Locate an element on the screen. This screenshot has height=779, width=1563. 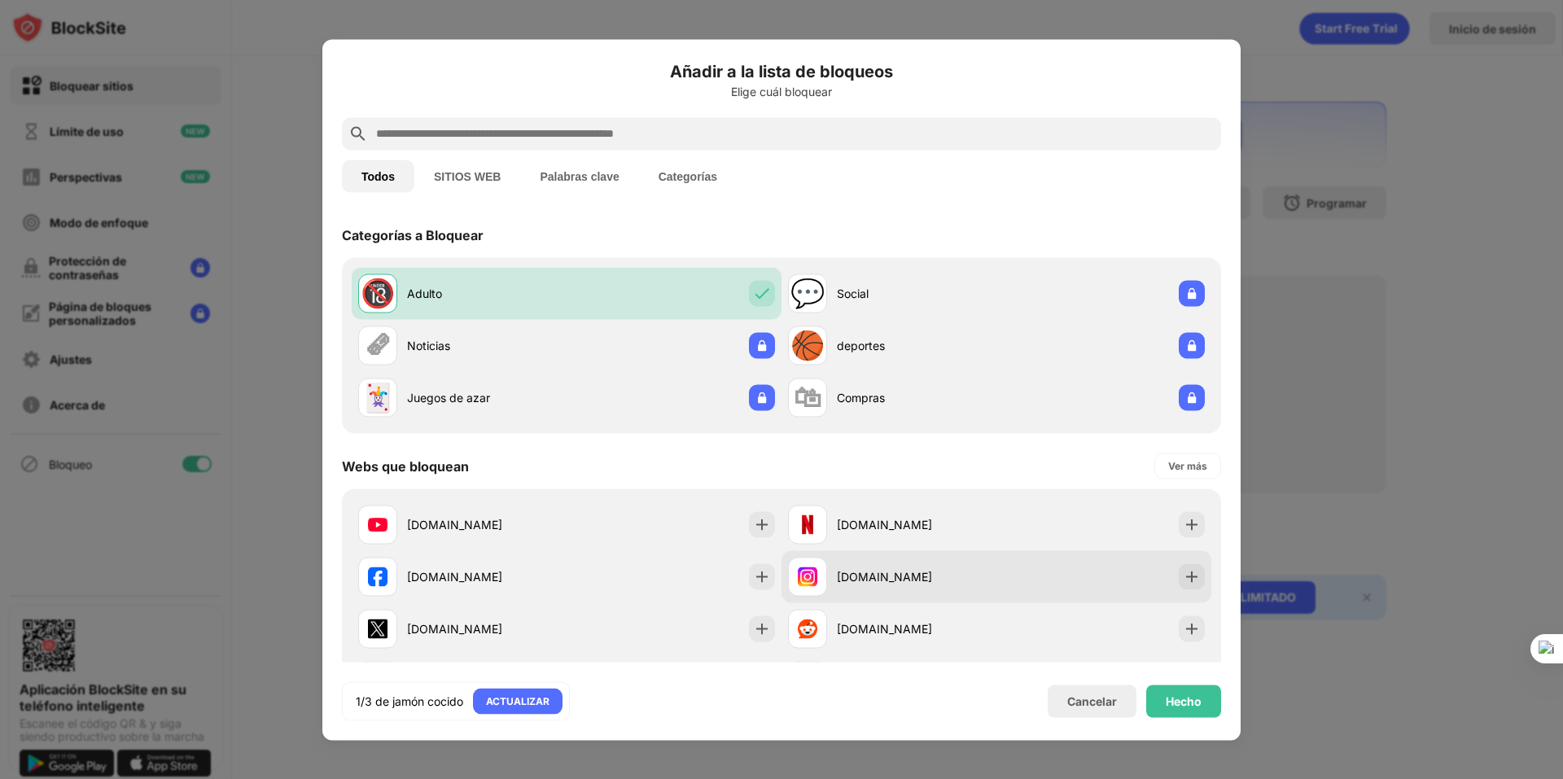
font: ACTUALIZAR is located at coordinates (518, 700).